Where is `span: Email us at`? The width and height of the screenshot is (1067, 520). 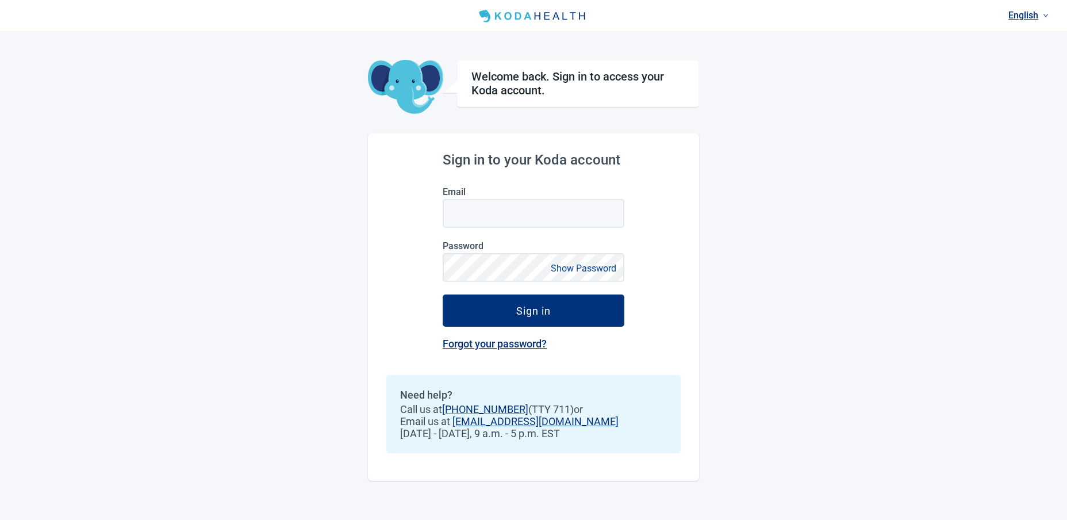
span: Email us at is located at coordinates (534, 421).